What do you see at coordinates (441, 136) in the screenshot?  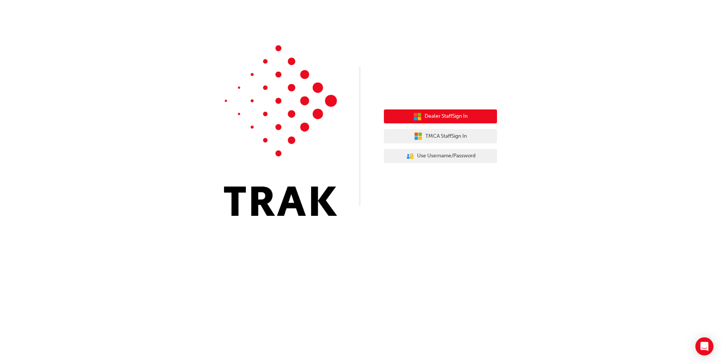 I see `button: TMCA StaffSign In` at bounding box center [441, 136].